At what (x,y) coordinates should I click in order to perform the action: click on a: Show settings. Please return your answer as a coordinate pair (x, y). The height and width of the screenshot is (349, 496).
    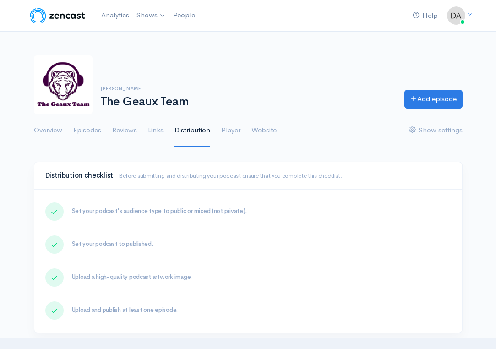
    Looking at the image, I should click on (436, 131).